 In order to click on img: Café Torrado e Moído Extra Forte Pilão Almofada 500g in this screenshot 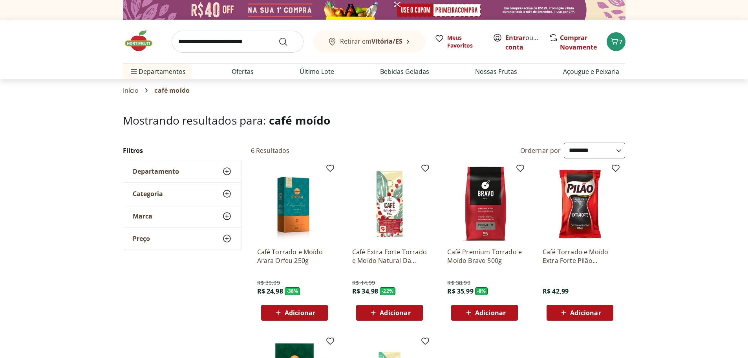, I will do `click(580, 204)`.